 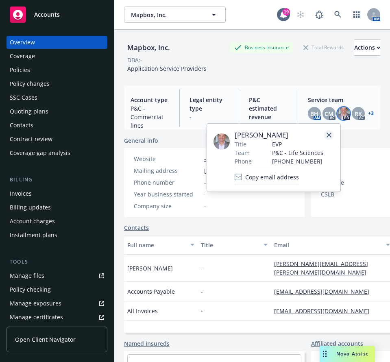 I want to click on span: P&C - Commercial lines, so click(x=150, y=117).